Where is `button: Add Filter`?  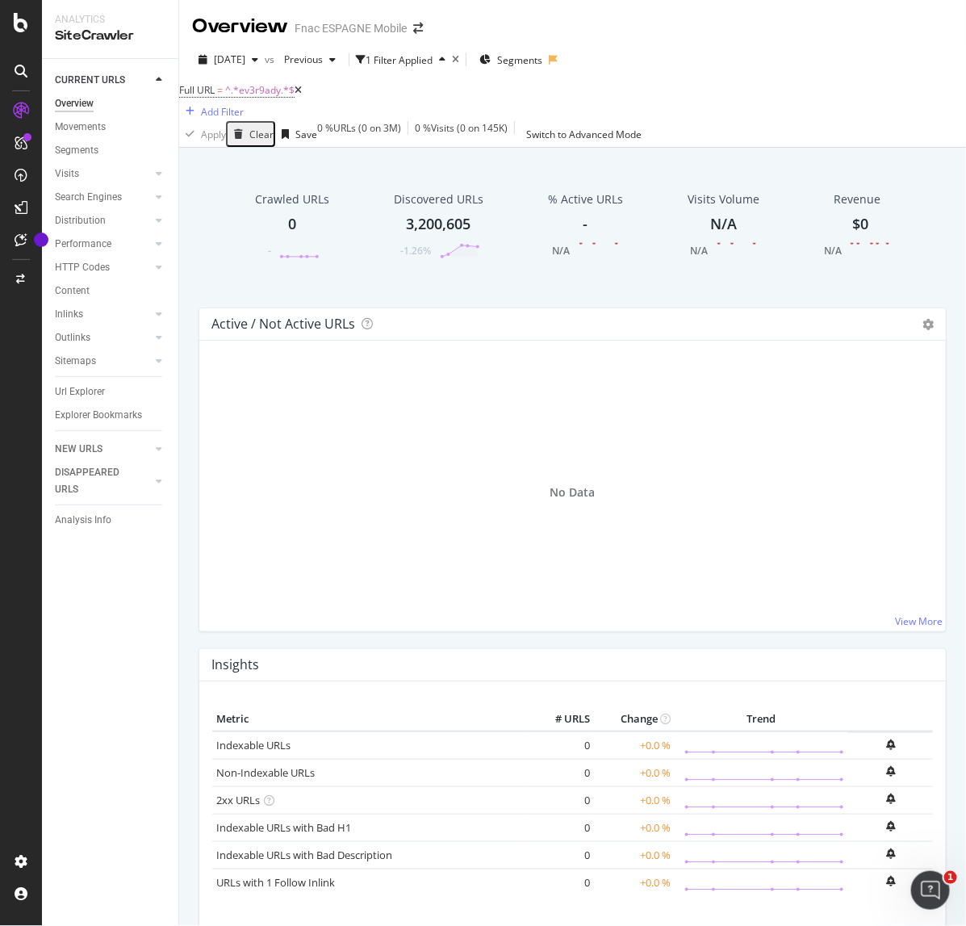
button: Add Filter is located at coordinates (211, 111).